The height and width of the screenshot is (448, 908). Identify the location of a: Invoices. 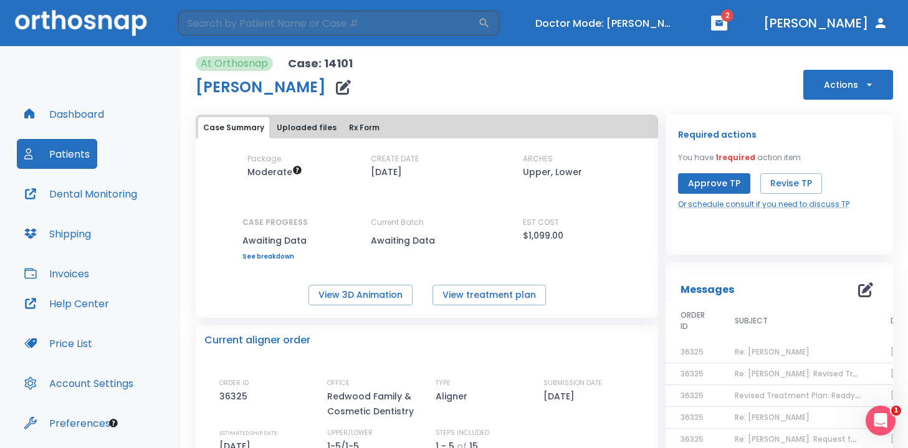
(57, 274).